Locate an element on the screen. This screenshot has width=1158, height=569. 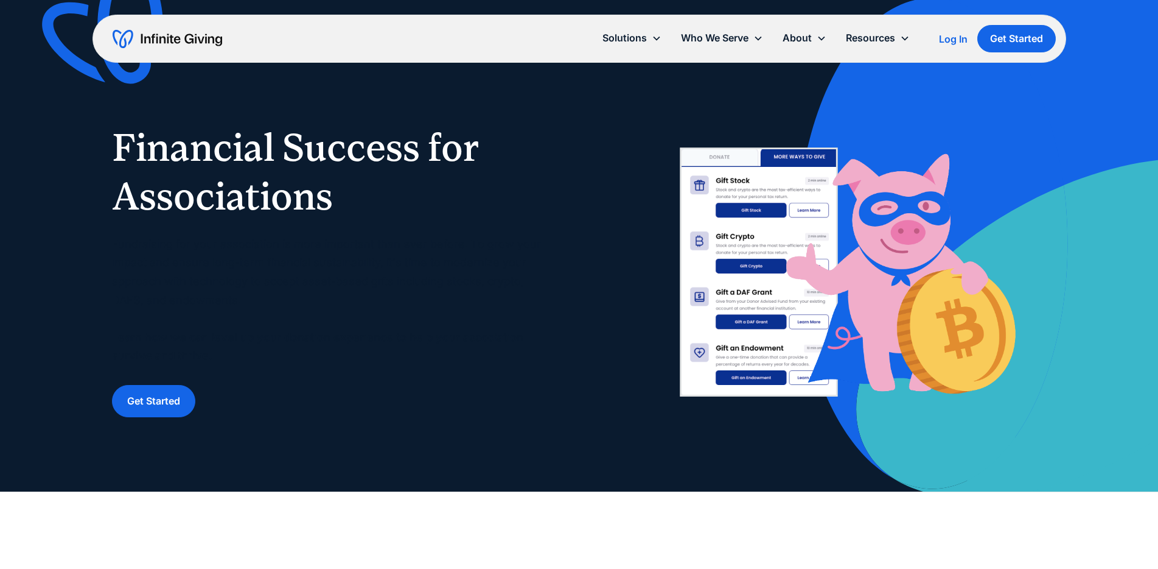
div: Log In is located at coordinates (953, 39).